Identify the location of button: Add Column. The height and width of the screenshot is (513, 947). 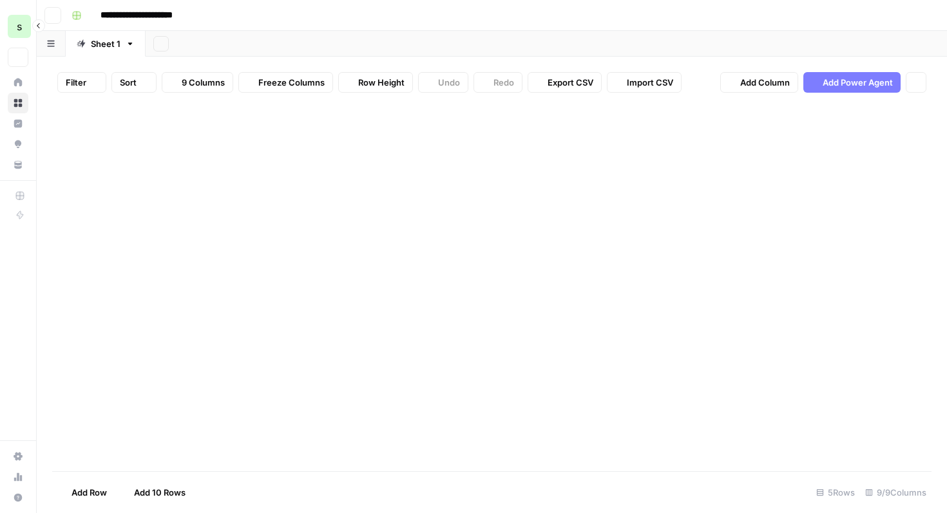
(759, 82).